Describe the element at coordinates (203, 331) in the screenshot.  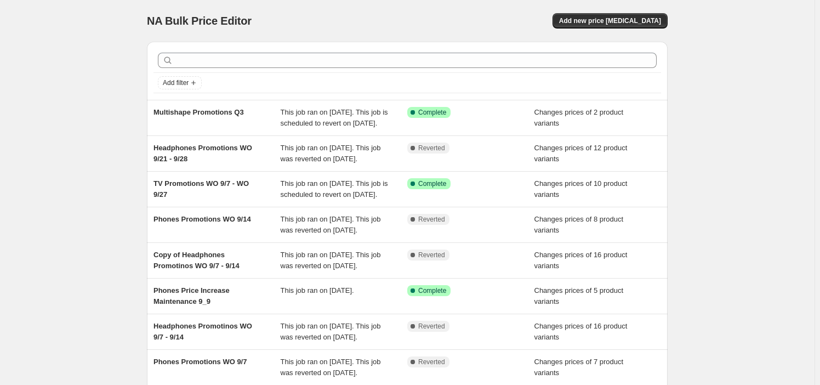
I see `span: Headphones Promotinos WO 9/7 - 9/14` at that location.